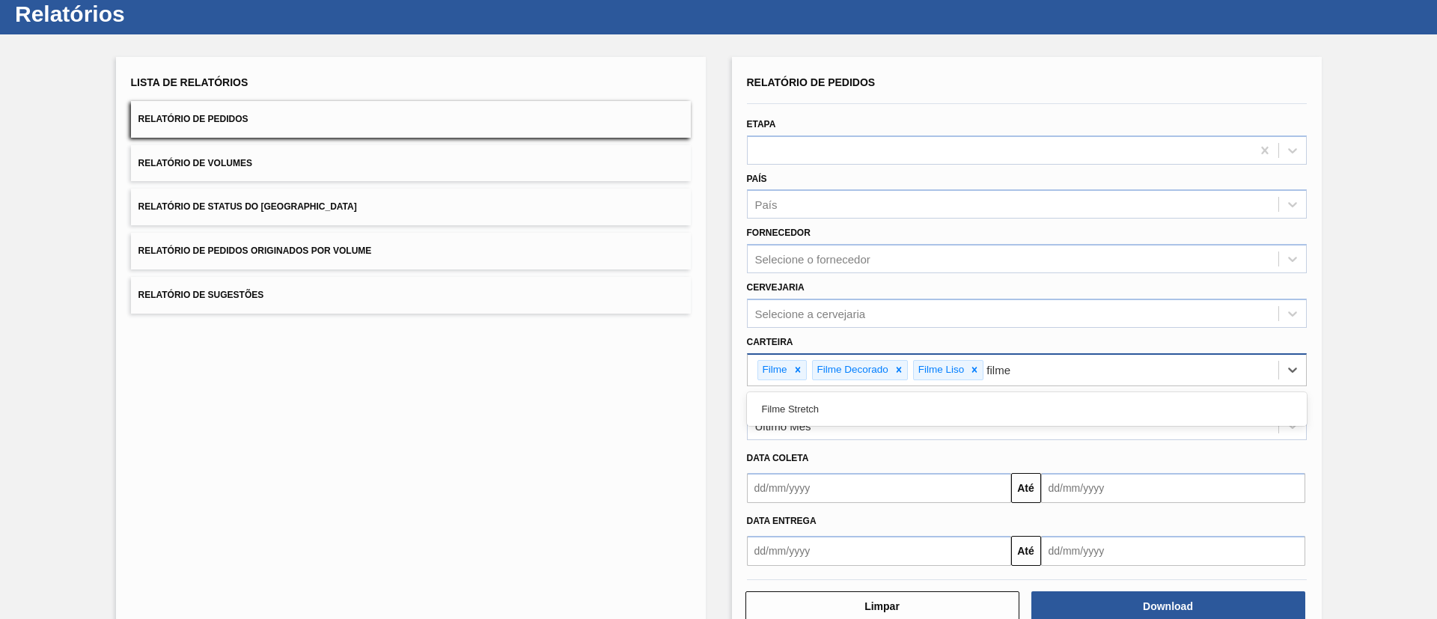 The width and height of the screenshot is (1437, 619). What do you see at coordinates (255, 251) in the screenshot?
I see `span: Relatório de Pedidos Originados por Volume` at bounding box center [255, 251].